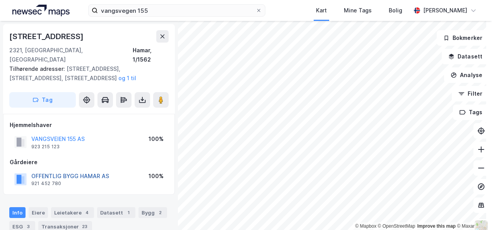 The height and width of the screenshot is (230, 492). Describe the element at coordinates (153, 212) in the screenshot. I see `div: Bygg` at that location.